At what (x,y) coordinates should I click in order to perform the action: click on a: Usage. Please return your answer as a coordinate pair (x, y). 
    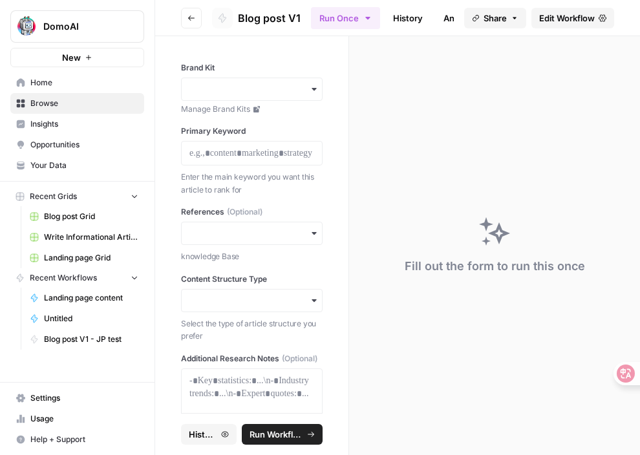
    Looking at the image, I should click on (77, 419).